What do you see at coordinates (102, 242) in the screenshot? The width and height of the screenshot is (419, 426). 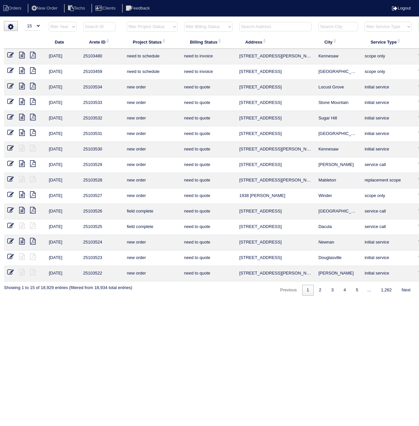 I see `td: 25103524` at bounding box center [102, 242].